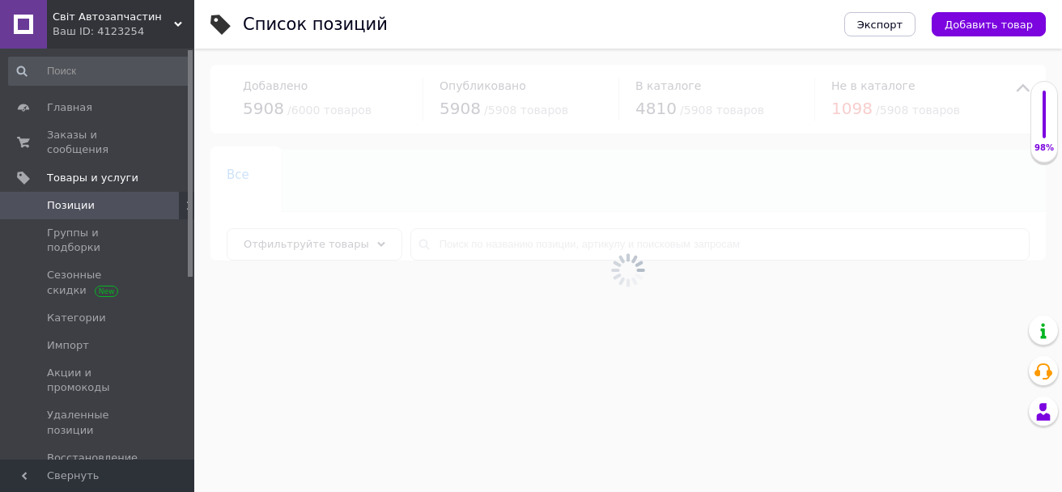 Image resolution: width=1062 pixels, height=492 pixels. What do you see at coordinates (70, 206) in the screenshot?
I see `span: Позиции` at bounding box center [70, 206].